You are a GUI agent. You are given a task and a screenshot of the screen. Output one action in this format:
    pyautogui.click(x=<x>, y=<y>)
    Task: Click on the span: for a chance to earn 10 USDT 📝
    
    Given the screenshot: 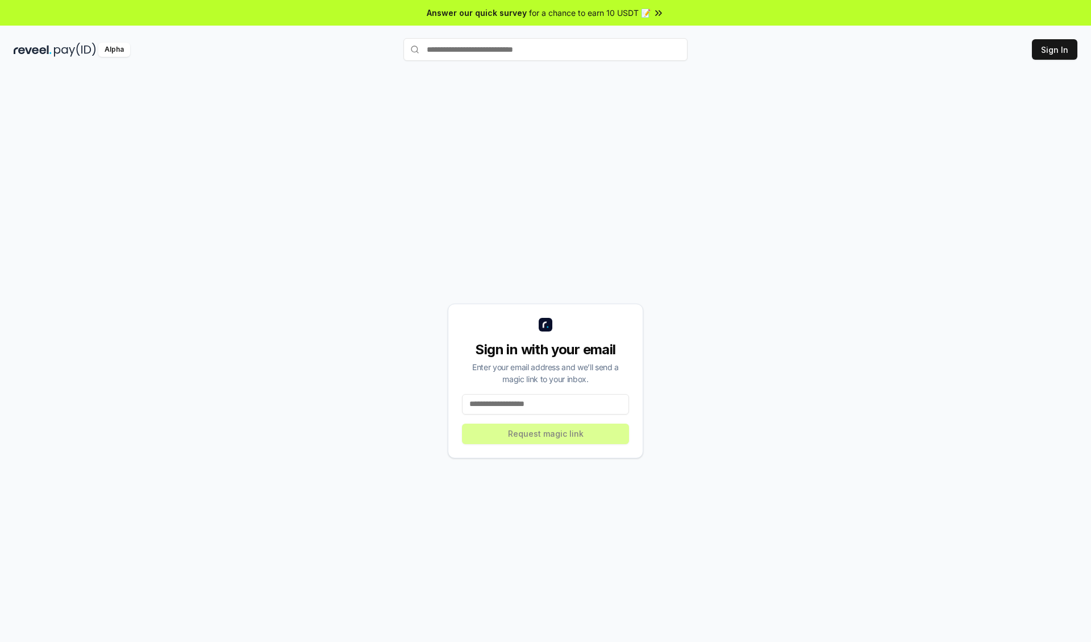 What is the action you would take?
    pyautogui.click(x=590, y=13)
    